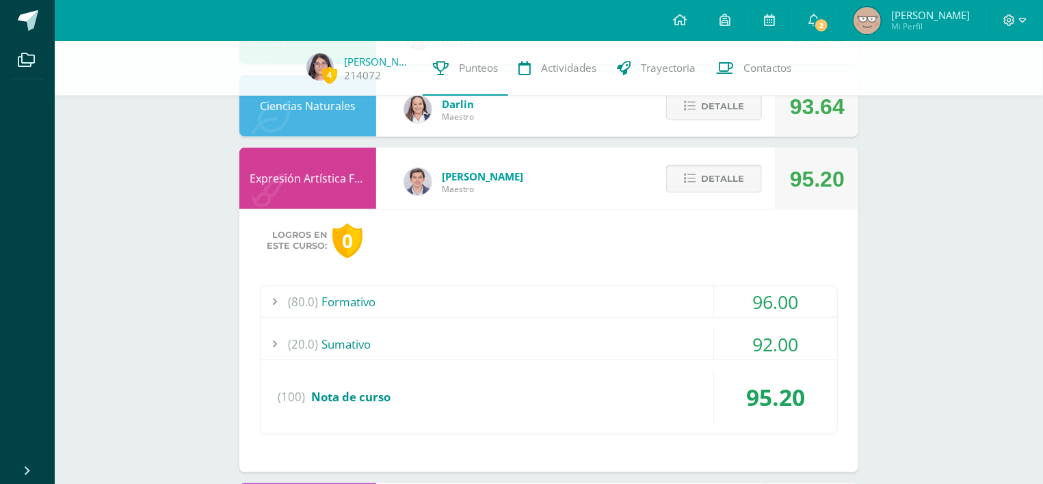  What do you see at coordinates (569, 68) in the screenshot?
I see `span: Actividades` at bounding box center [569, 68].